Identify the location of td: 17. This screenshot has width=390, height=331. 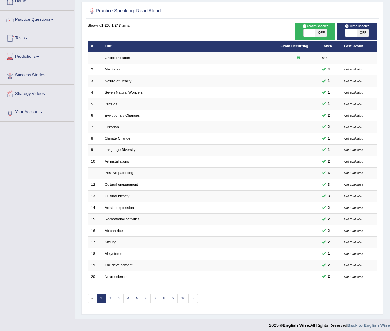
(95, 242).